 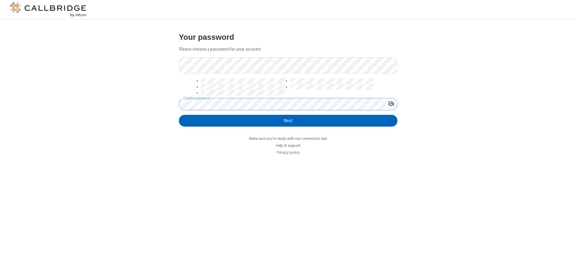 I want to click on button: Next, so click(x=288, y=121).